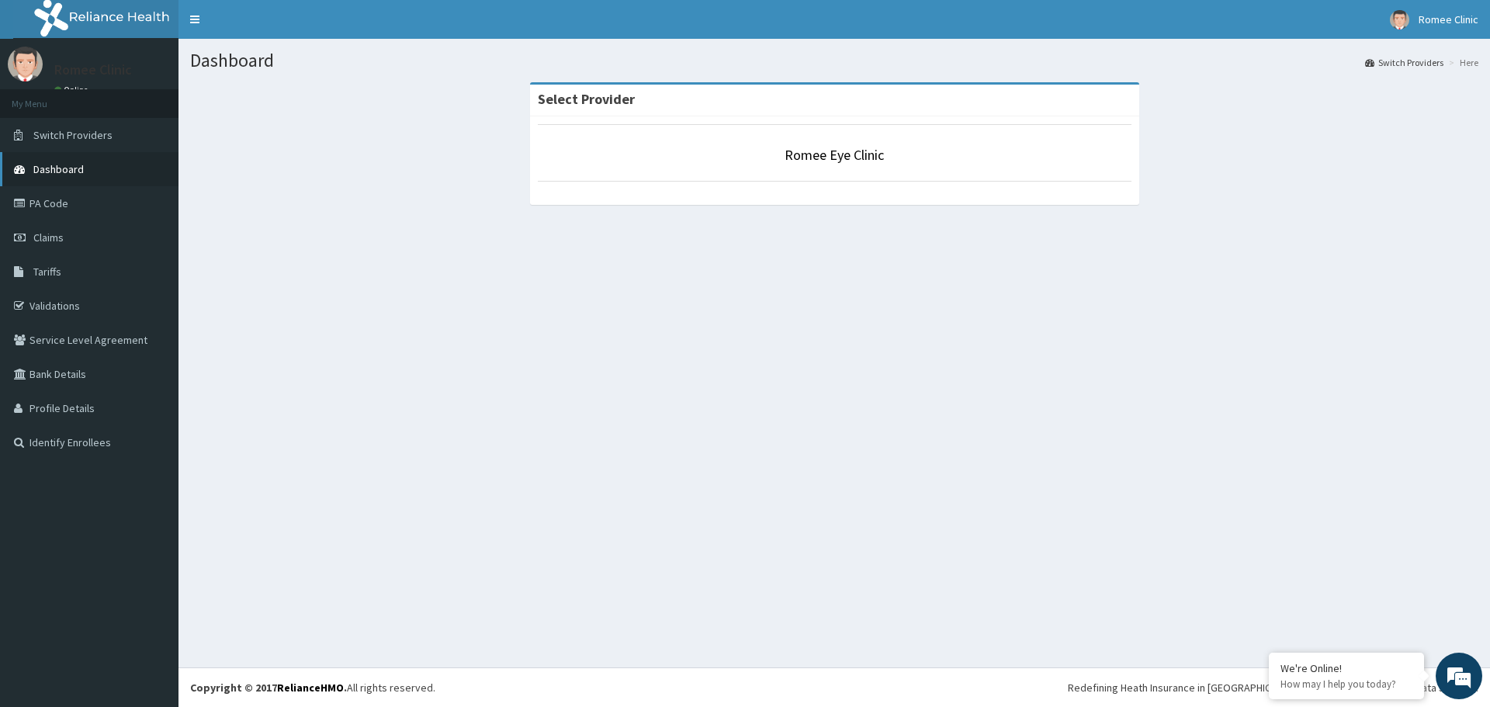  I want to click on span: Tariffs, so click(47, 272).